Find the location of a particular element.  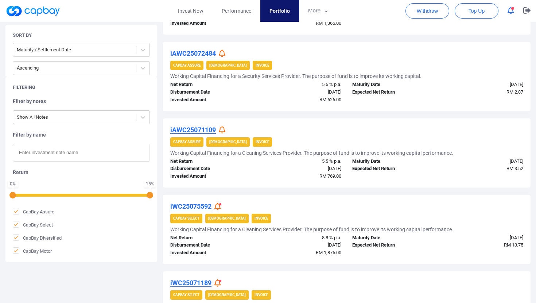

span: RM 1,875.00 is located at coordinates (328, 253).